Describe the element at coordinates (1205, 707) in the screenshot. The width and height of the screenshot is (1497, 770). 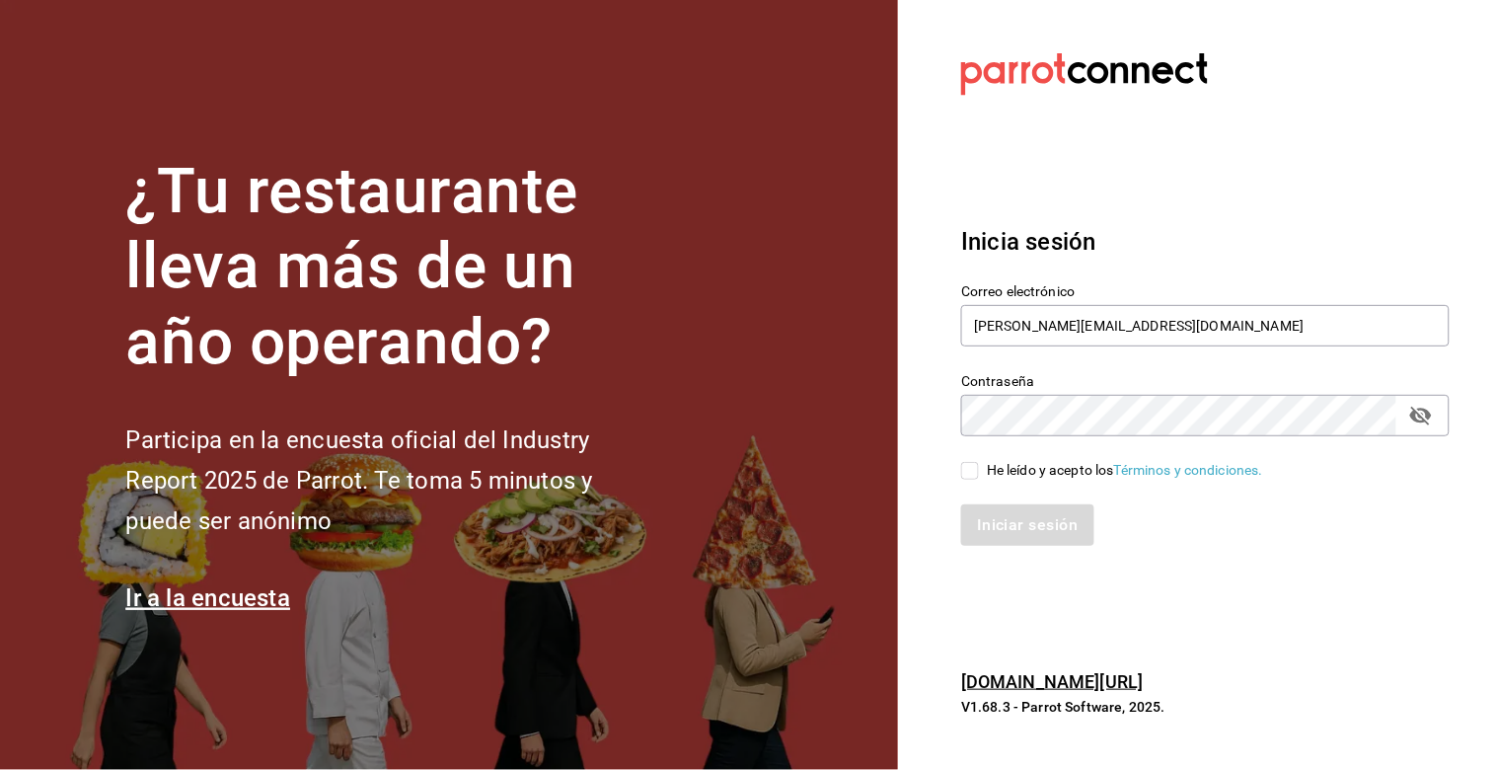
I see `p: V1.68.3 - Parrot Software, 2025.` at that location.